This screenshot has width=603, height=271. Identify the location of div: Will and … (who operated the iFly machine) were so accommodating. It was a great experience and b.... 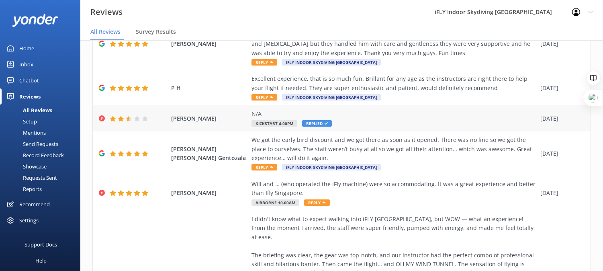
(394, 189).